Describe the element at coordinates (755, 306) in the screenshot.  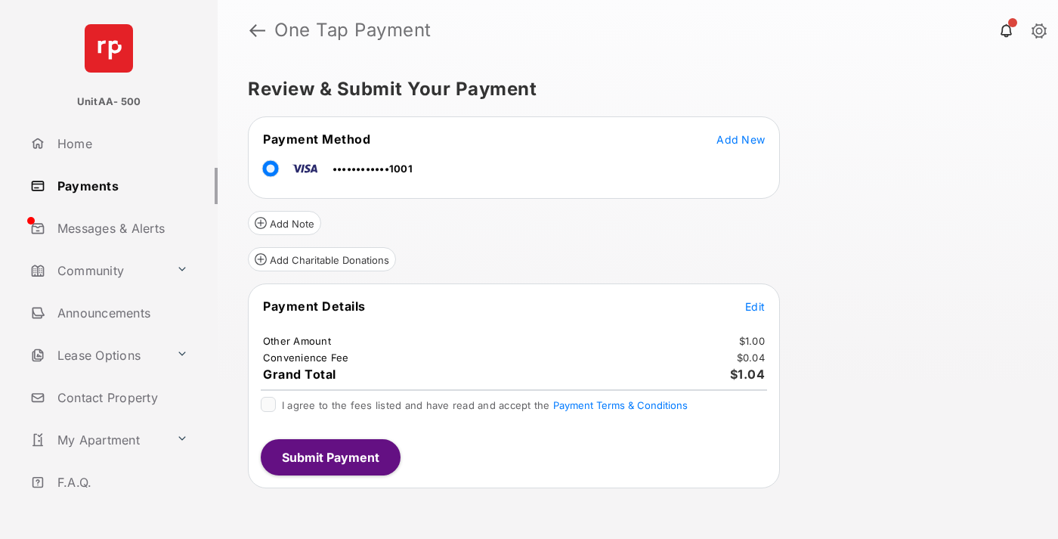
I see `button: Edit` at that location.